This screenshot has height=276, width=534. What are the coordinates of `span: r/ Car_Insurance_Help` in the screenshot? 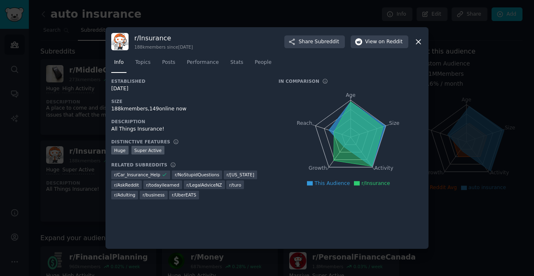 It's located at (137, 175).